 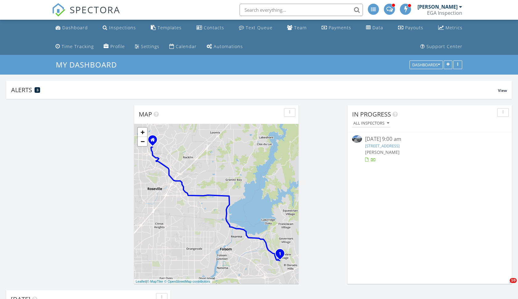 I want to click on a: Payments, so click(x=336, y=28).